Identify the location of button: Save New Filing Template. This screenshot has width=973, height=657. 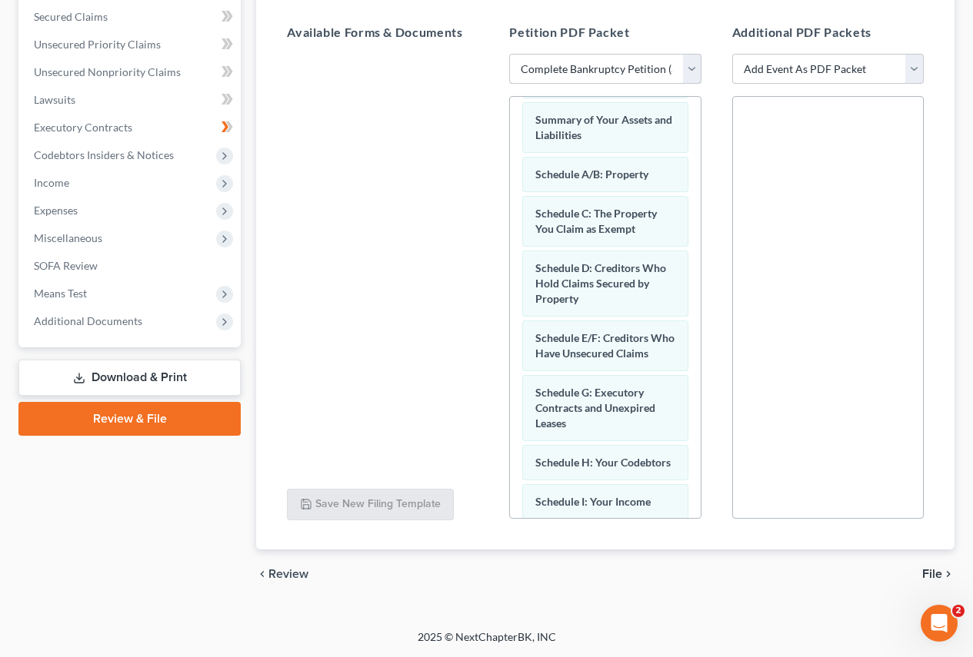
(370, 505).